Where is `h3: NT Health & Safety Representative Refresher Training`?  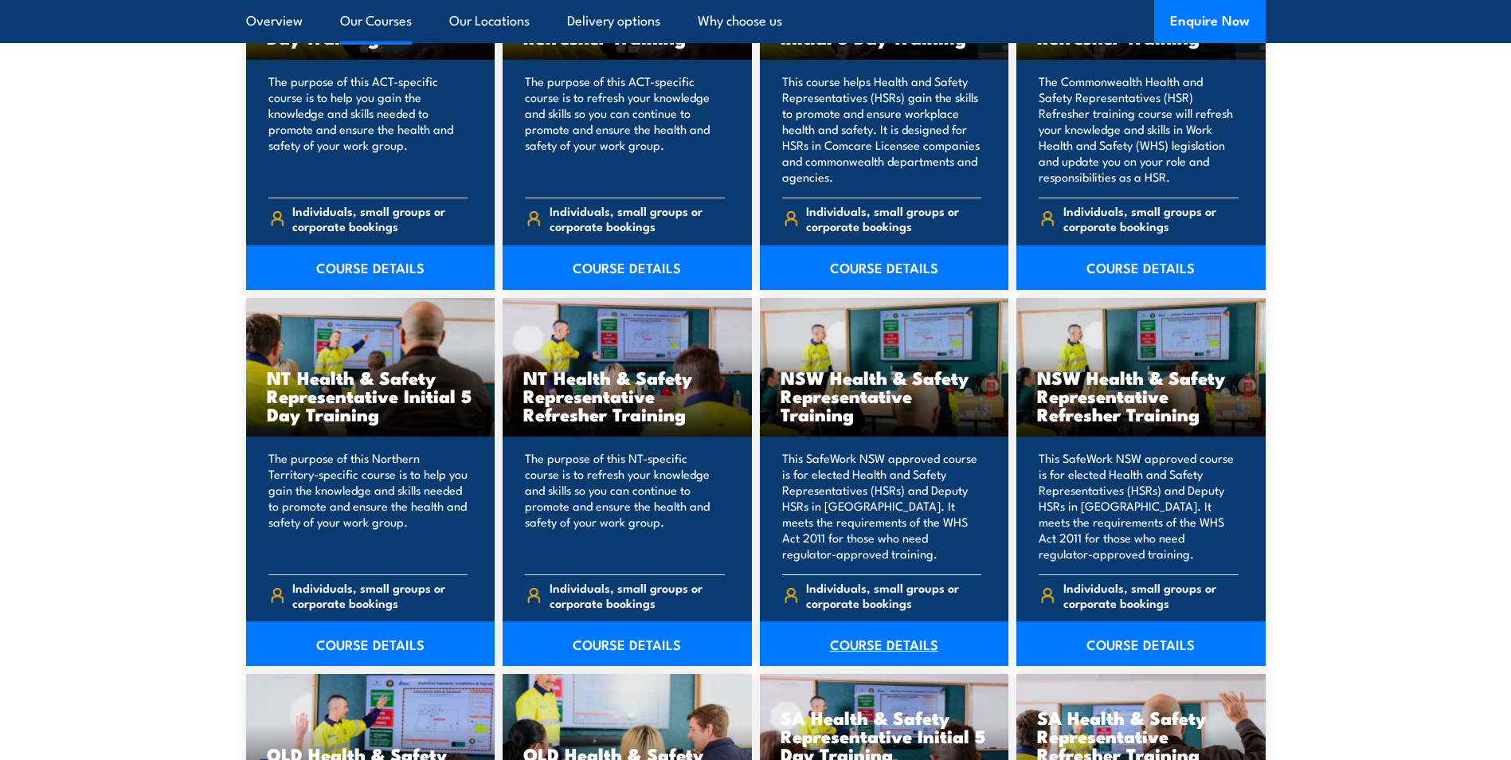 h3: NT Health & Safety Representative Refresher Training is located at coordinates (627, 395).